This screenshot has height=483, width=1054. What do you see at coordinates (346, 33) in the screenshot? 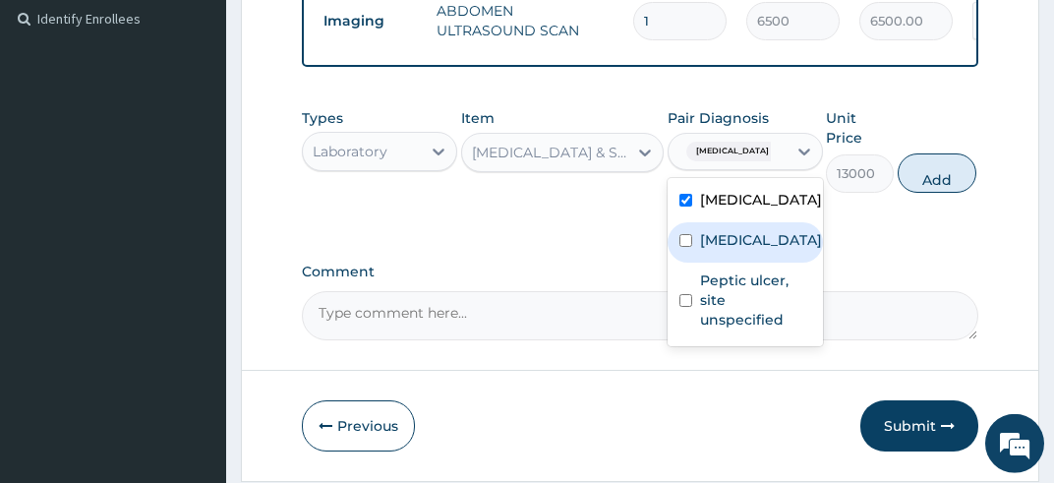
I see `div: Minimize live chat window` at bounding box center [346, 33].